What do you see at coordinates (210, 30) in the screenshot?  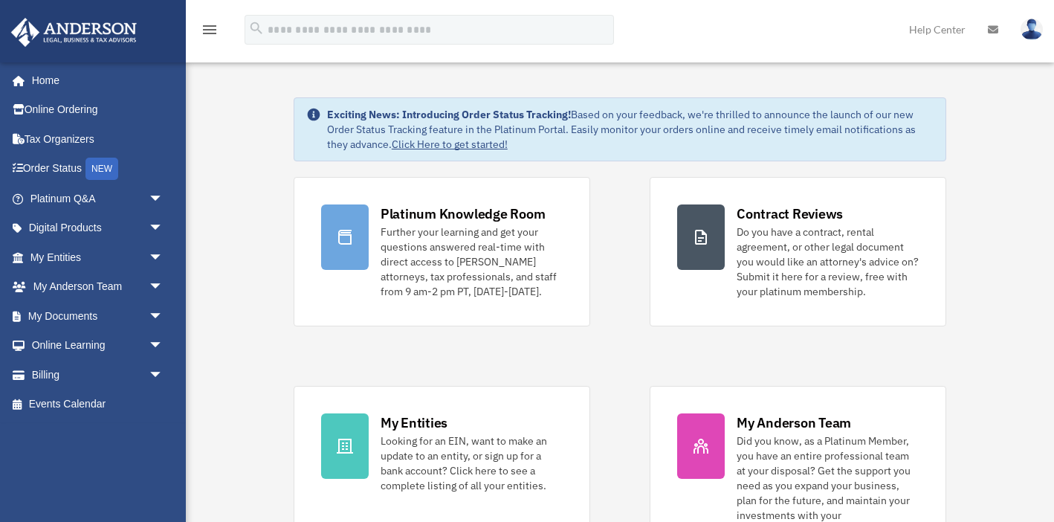 I see `i: menu` at bounding box center [210, 30].